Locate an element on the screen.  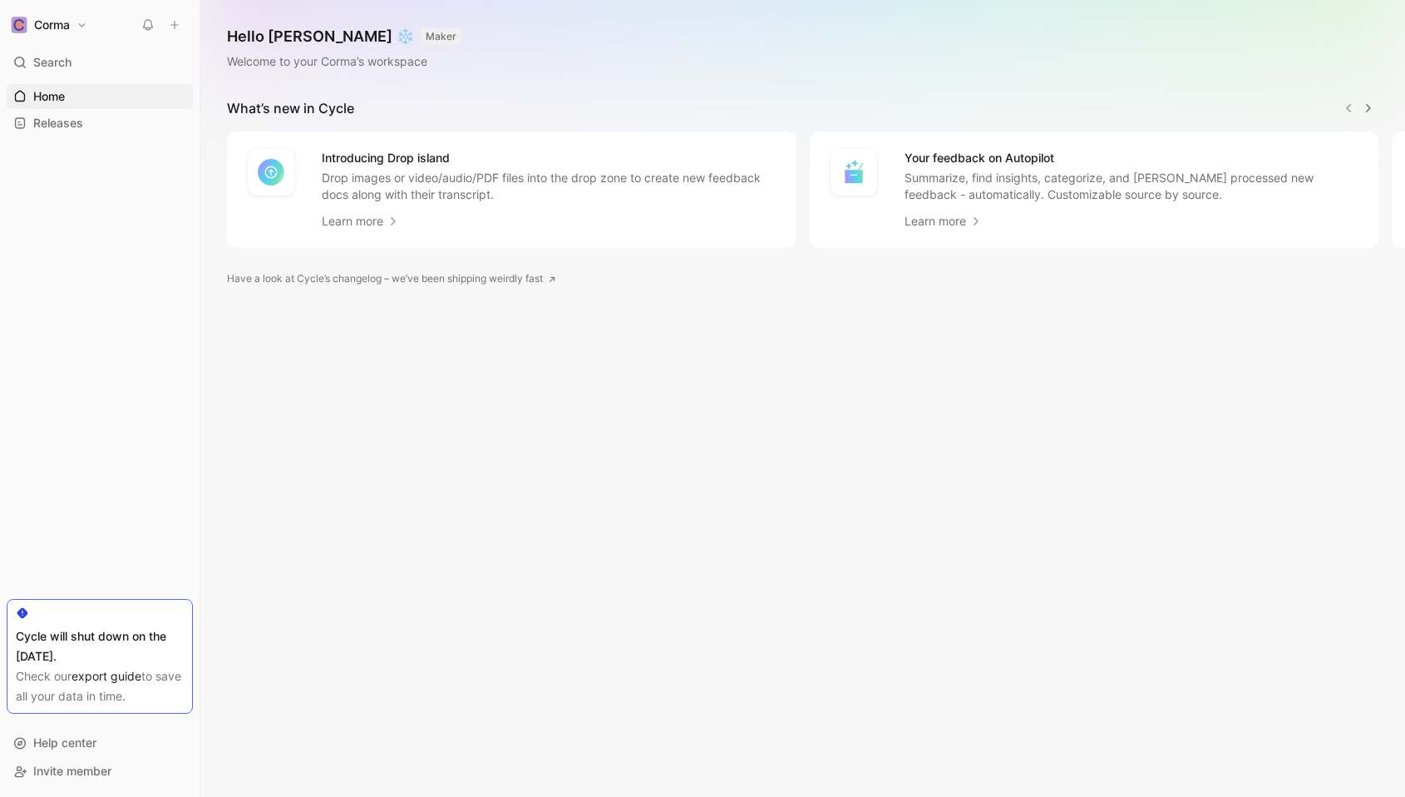
a: Home is located at coordinates (100, 96).